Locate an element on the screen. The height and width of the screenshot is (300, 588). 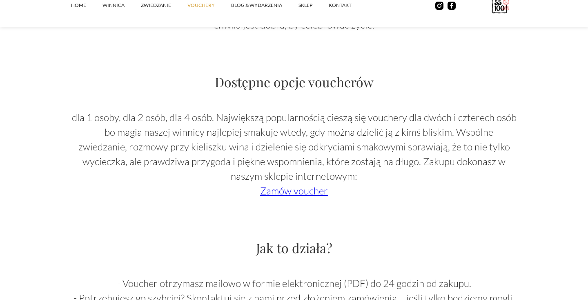
p: dla 1 osoby, dla 2 osób, dla 4 osób. Największą popularnością cieszą się vouchery dla dwóch i czt... is located at coordinates (294, 154).